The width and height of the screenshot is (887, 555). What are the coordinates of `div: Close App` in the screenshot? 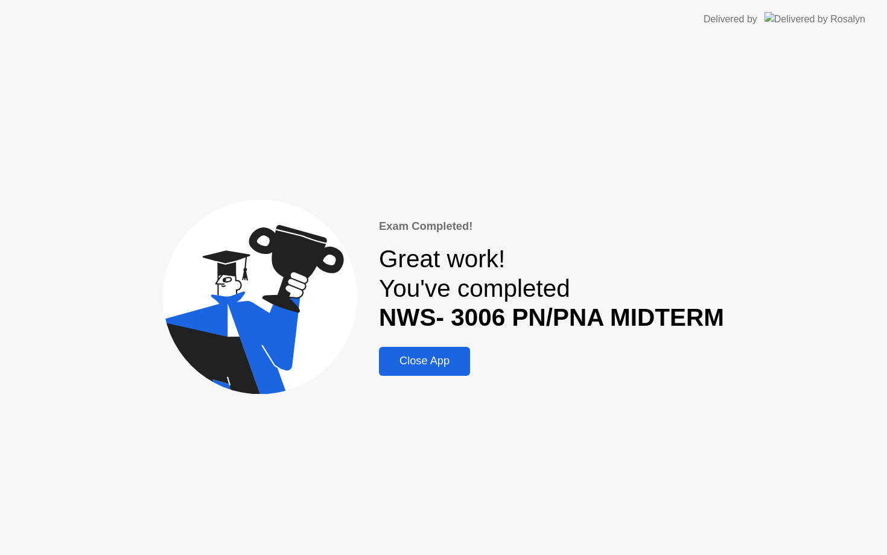 It's located at (424, 361).